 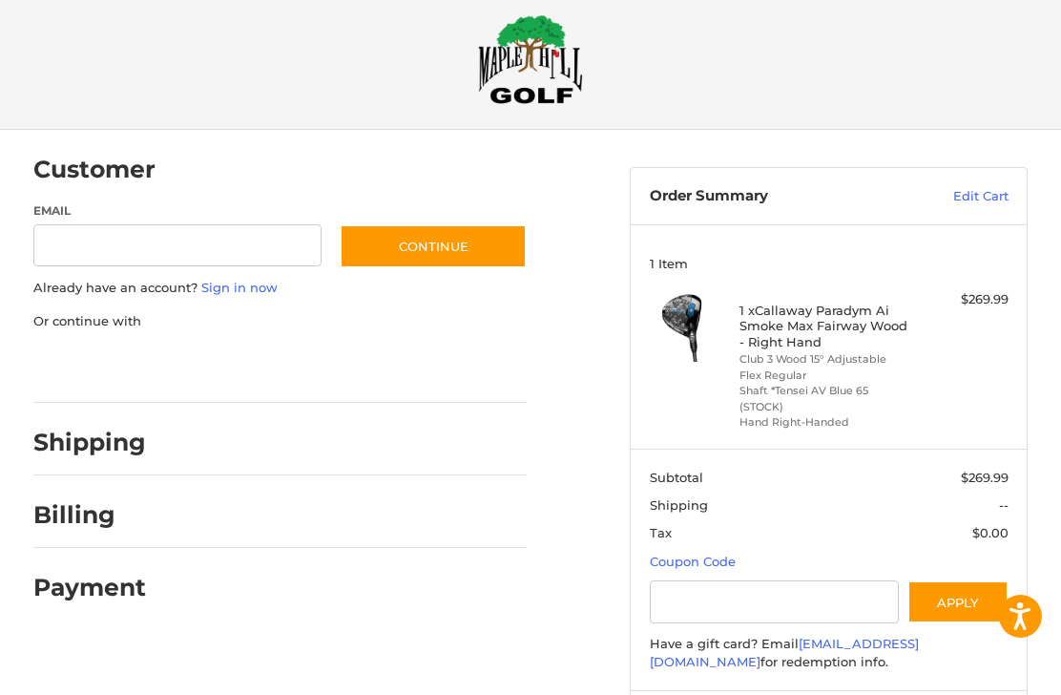 What do you see at coordinates (240, 287) in the screenshot?
I see `a: Sign in now` at bounding box center [240, 287].